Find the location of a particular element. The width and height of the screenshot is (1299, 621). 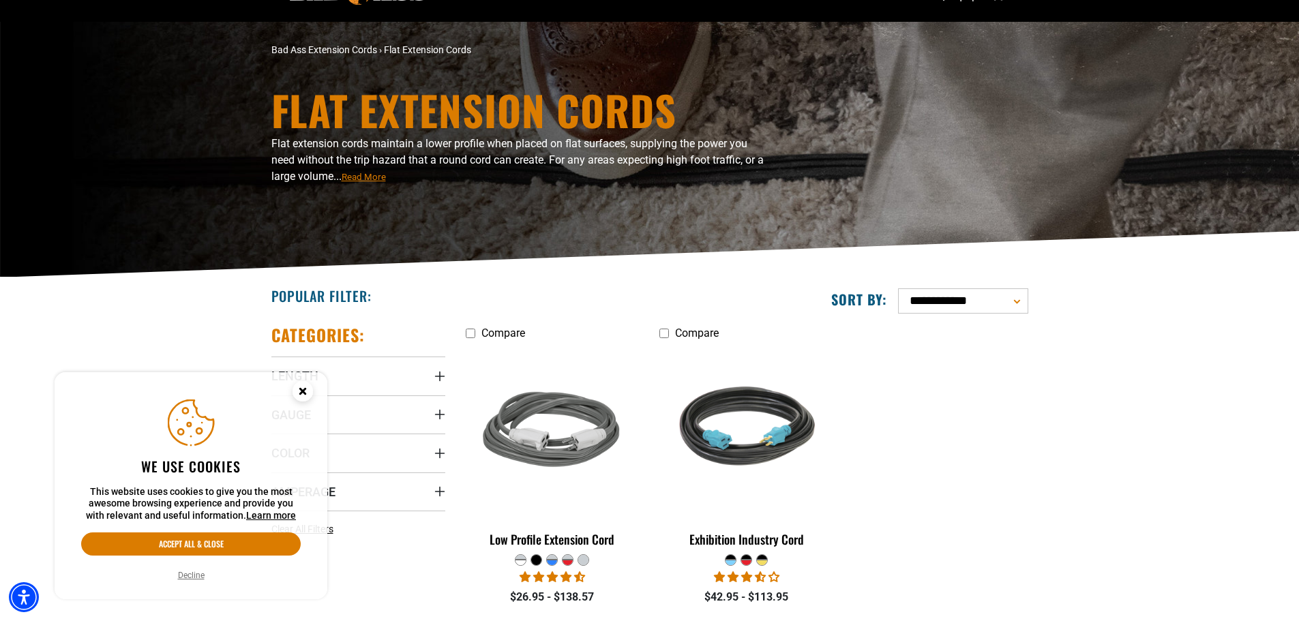

div: Low Profile Extension Cord is located at coordinates (552, 539).